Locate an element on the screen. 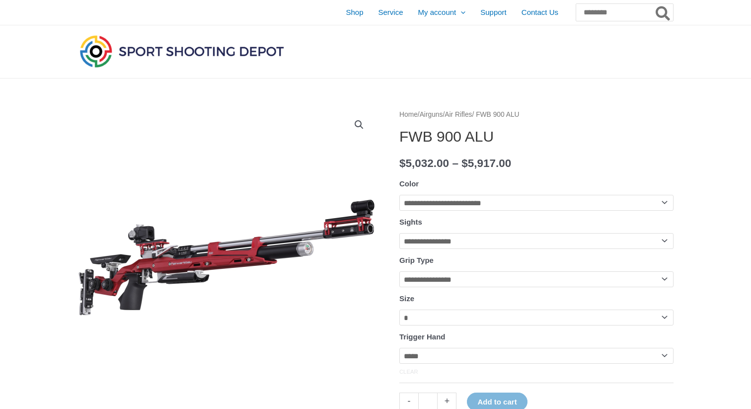 The width and height of the screenshot is (751, 409). label: Size is located at coordinates (407, 298).